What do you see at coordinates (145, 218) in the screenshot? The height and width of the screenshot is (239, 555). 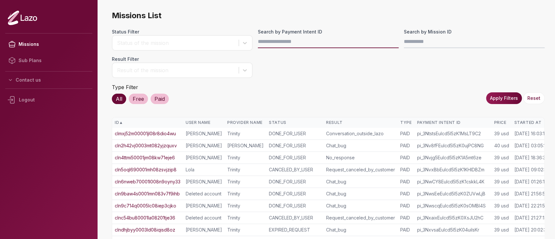 I see `a: clnc54bu80001la08201tje36` at bounding box center [145, 218].